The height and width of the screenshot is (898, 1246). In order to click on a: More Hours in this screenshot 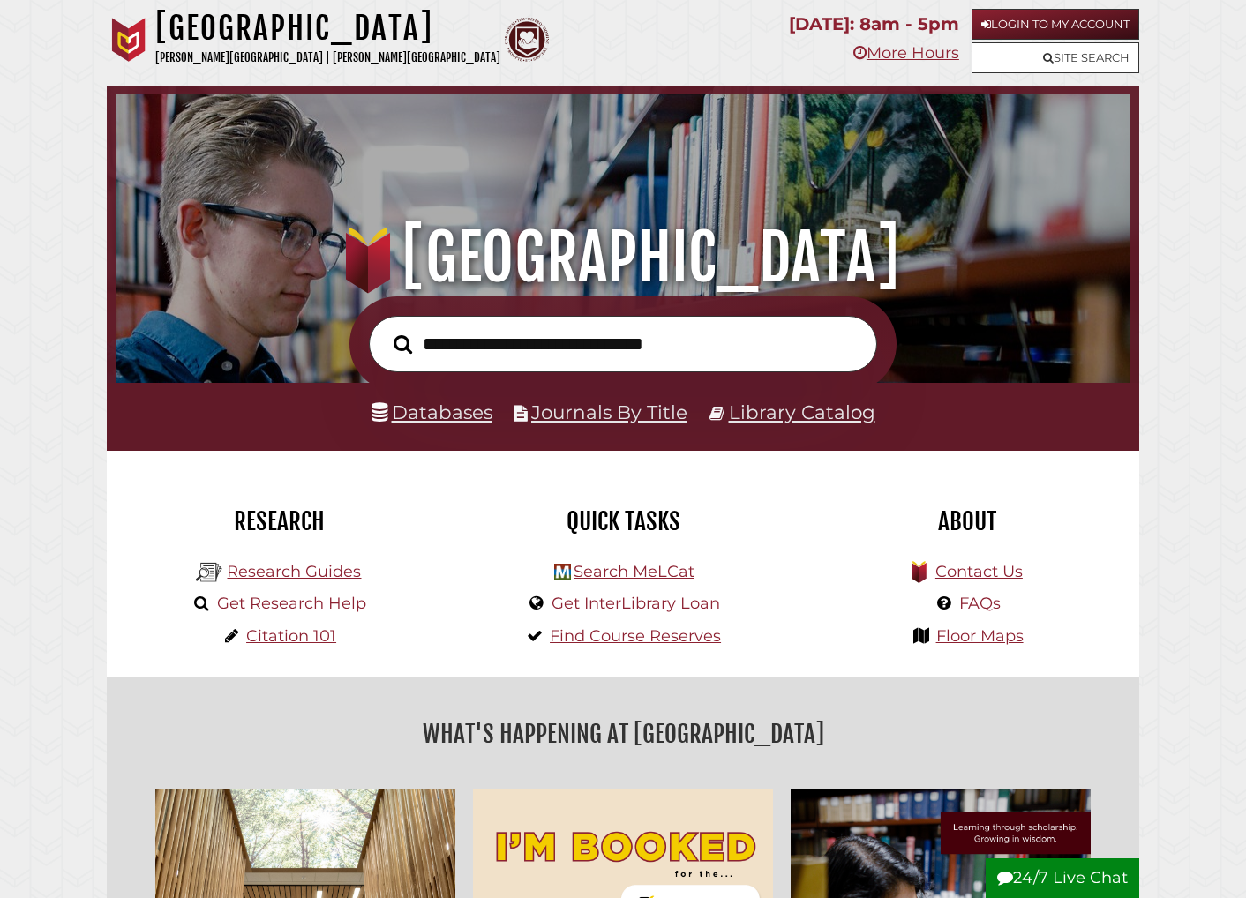, I will do `click(906, 53)`.